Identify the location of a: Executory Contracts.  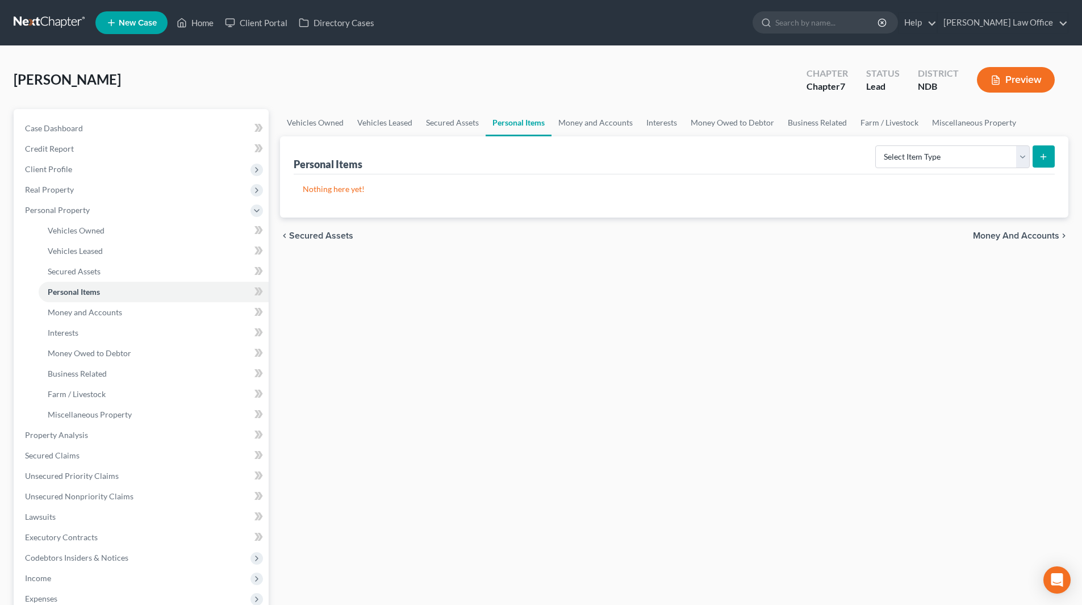
(142, 537).